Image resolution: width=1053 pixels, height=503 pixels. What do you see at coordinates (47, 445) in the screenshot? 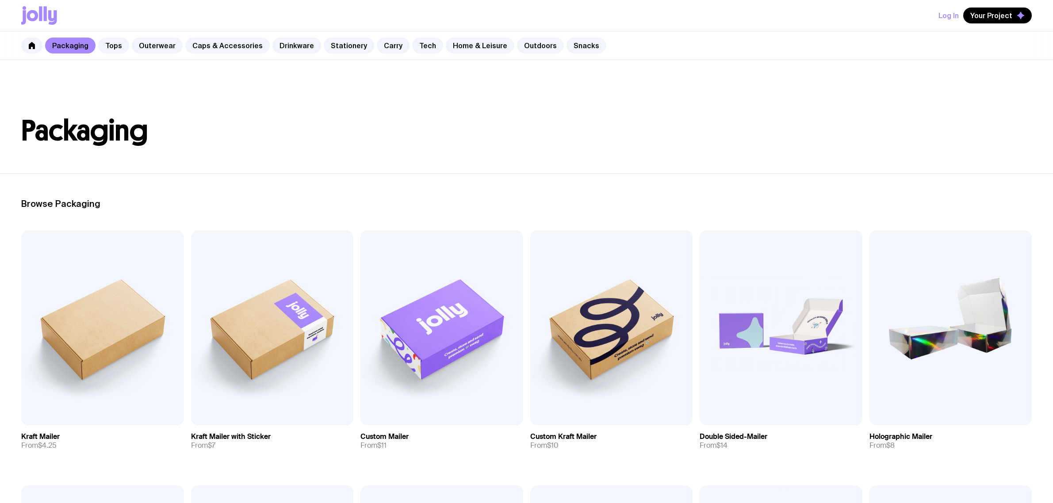
I see `span: $4.25` at bounding box center [47, 445].